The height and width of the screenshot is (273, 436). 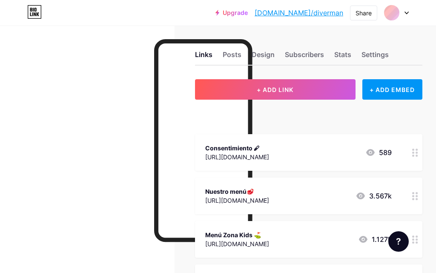 I want to click on a: Upgrade, so click(x=232, y=13).